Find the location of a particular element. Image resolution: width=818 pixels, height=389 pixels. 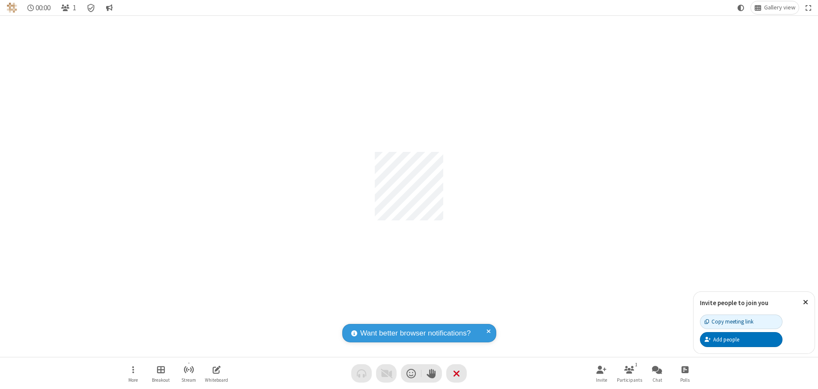

button: Using system theme is located at coordinates (741, 8).